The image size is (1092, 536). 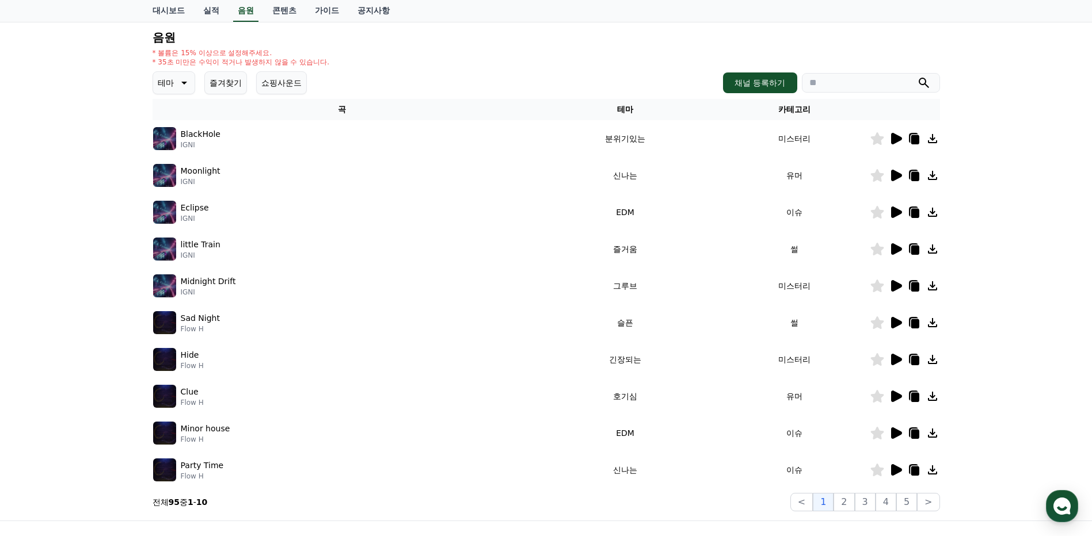 I want to click on h4: 음원, so click(x=546, y=37).